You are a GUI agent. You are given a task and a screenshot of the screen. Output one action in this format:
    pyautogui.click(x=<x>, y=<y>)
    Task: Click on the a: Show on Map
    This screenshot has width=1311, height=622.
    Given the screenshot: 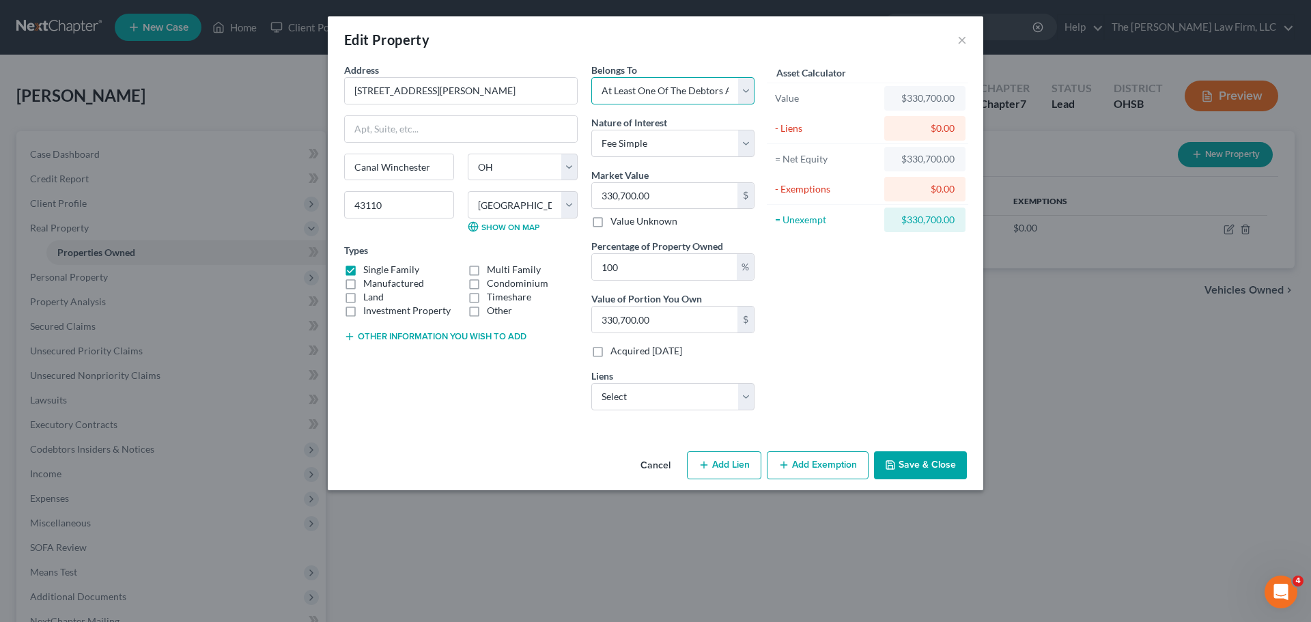 What is the action you would take?
    pyautogui.click(x=503, y=227)
    